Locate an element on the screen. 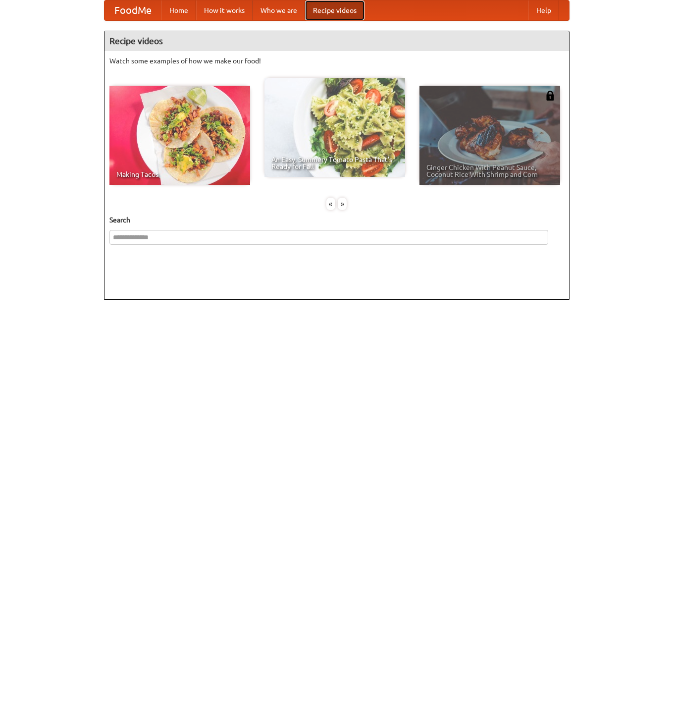  a: Recipe videos is located at coordinates (335, 10).